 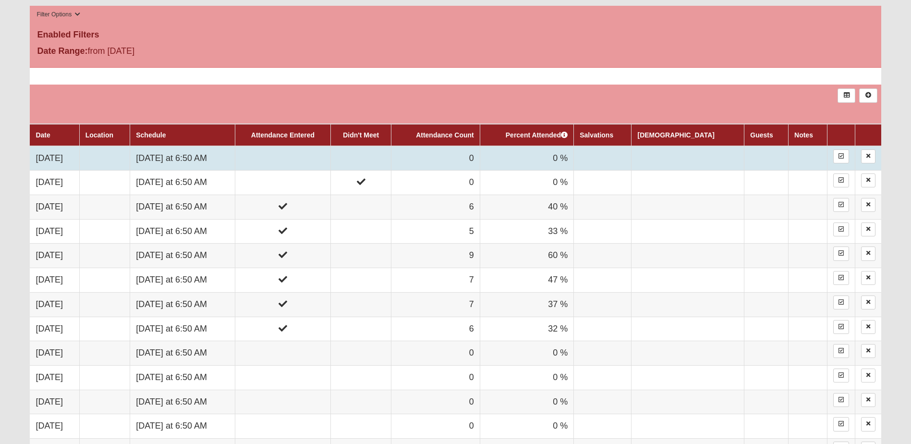 What do you see at coordinates (847, 95) in the screenshot?
I see `a: Export to Excel` at bounding box center [847, 95].